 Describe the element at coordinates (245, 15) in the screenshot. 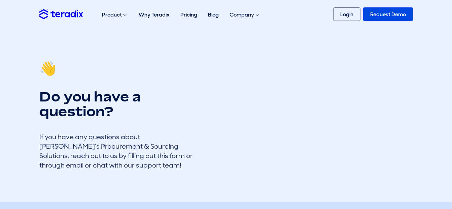

I see `div: Company` at that location.